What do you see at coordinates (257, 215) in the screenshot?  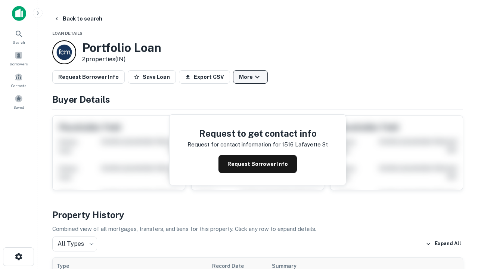 I see `h4: Property History` at bounding box center [257, 215].